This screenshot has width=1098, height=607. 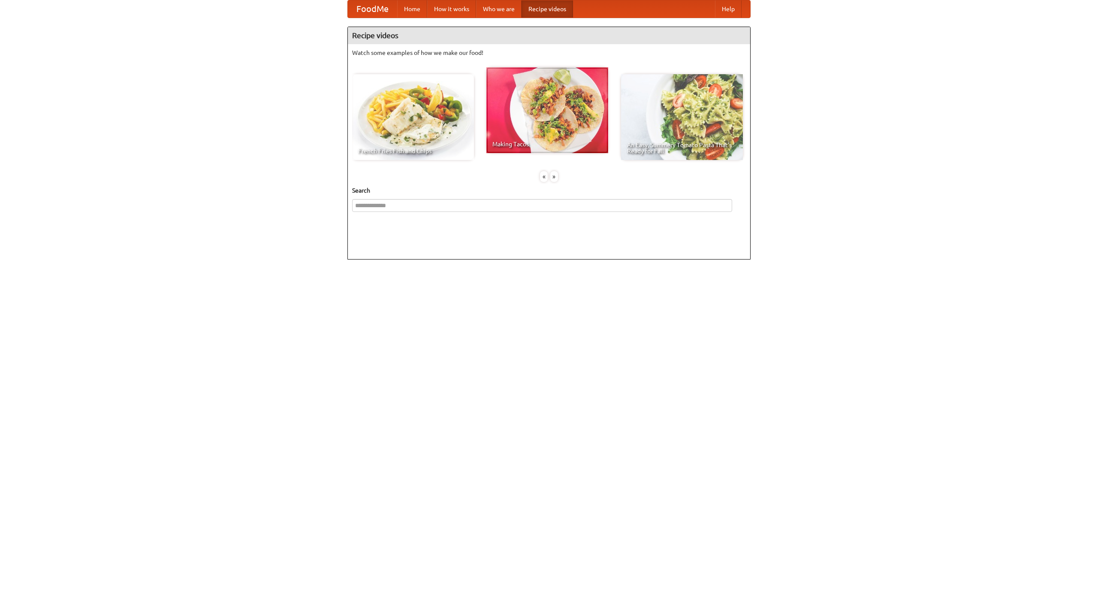 What do you see at coordinates (413, 151) in the screenshot?
I see `span: French Fries Fish and Chips` at bounding box center [413, 151].